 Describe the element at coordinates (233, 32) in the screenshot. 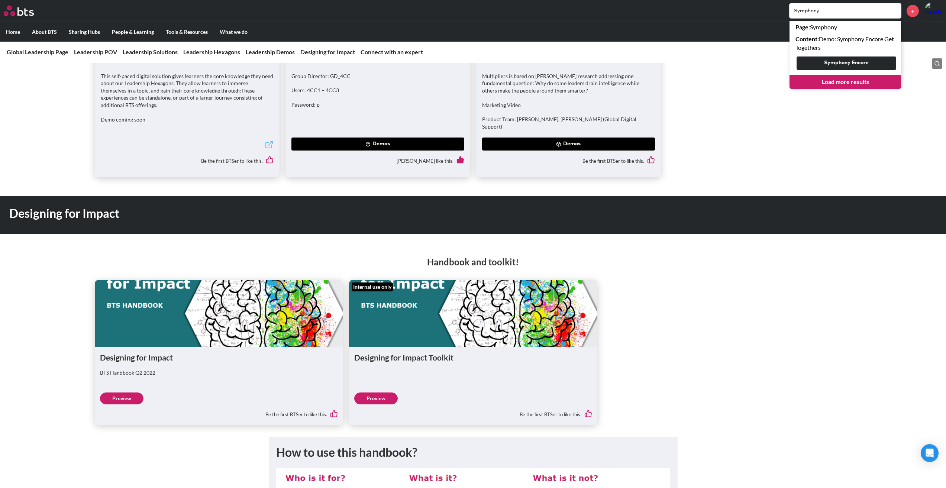

I see `label: What we do` at that location.